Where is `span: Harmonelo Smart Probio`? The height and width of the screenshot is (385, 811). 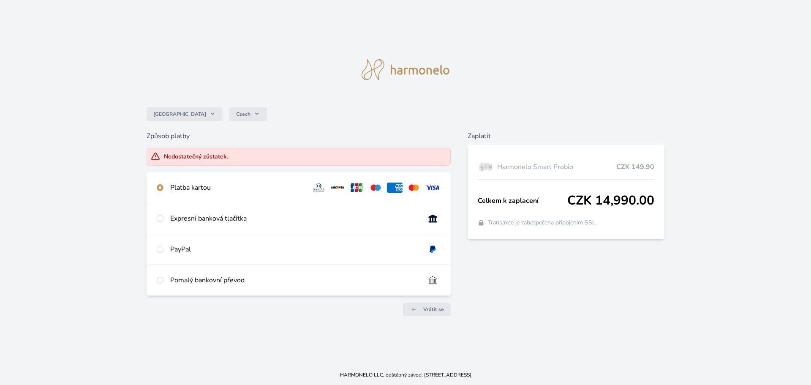 span: Harmonelo Smart Probio is located at coordinates (557, 167).